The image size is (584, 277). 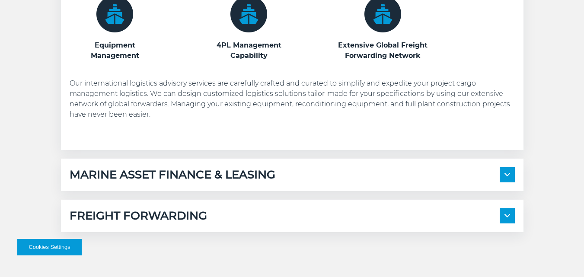 What do you see at coordinates (115, 51) in the screenshot?
I see `h3: Equipment Management` at bounding box center [115, 51].